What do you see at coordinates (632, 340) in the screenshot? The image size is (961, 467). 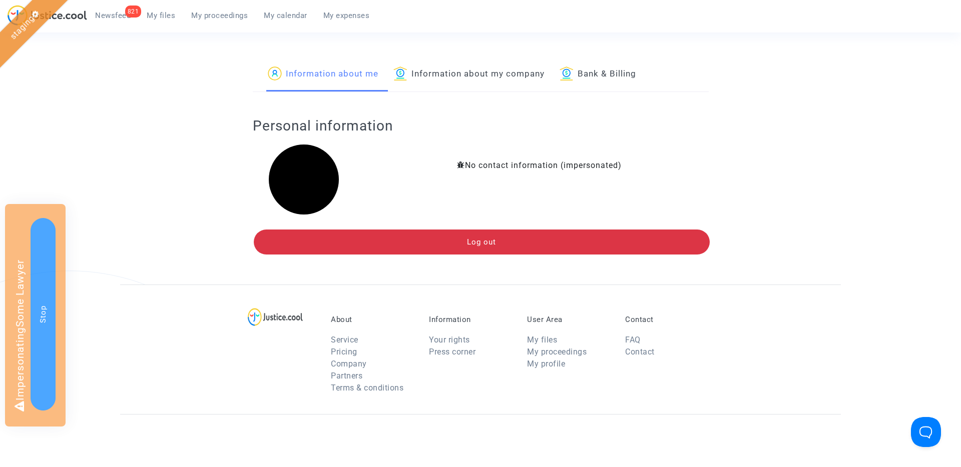 I see `a: FAQ` at bounding box center [632, 340].